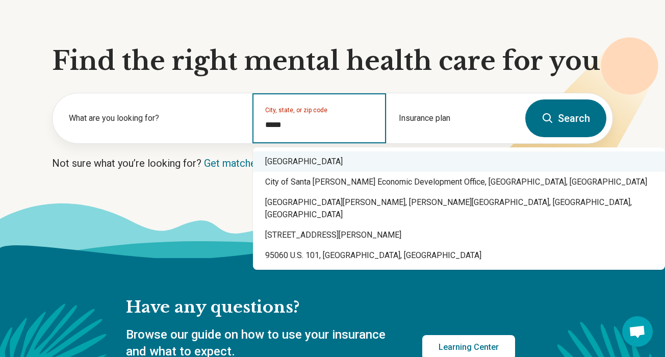  I want to click on a: Get matched, so click(232, 163).